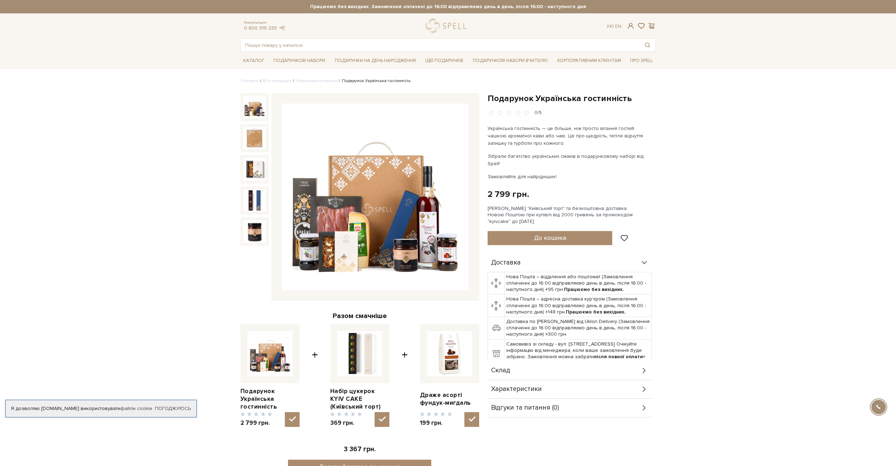 Image resolution: width=896 pixels, height=466 pixels. I want to click on a: telegram, so click(282, 28).